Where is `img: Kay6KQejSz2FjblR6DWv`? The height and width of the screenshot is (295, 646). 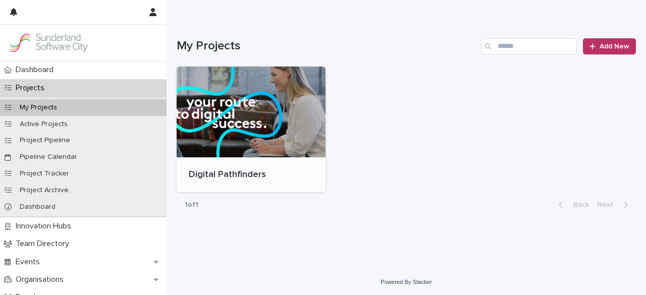
img: Kay6KQejSz2FjblR6DWv is located at coordinates (48, 43).